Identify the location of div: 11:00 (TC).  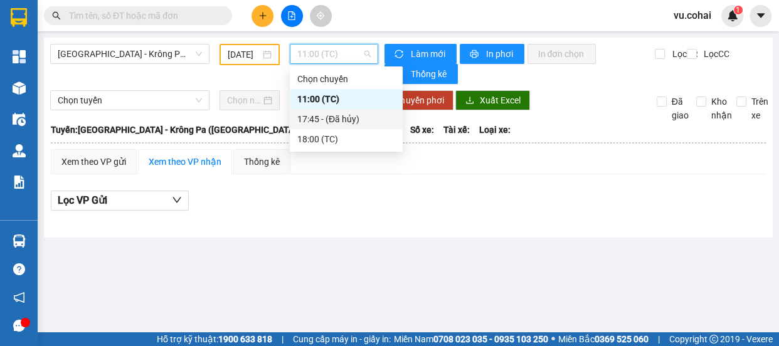
(346, 99).